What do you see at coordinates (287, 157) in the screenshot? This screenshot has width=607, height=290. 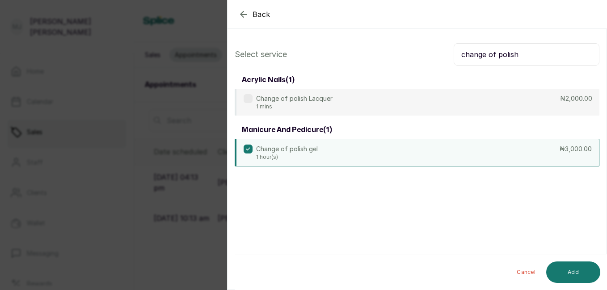 I see `p: 1 hour(s)` at bounding box center [287, 157].